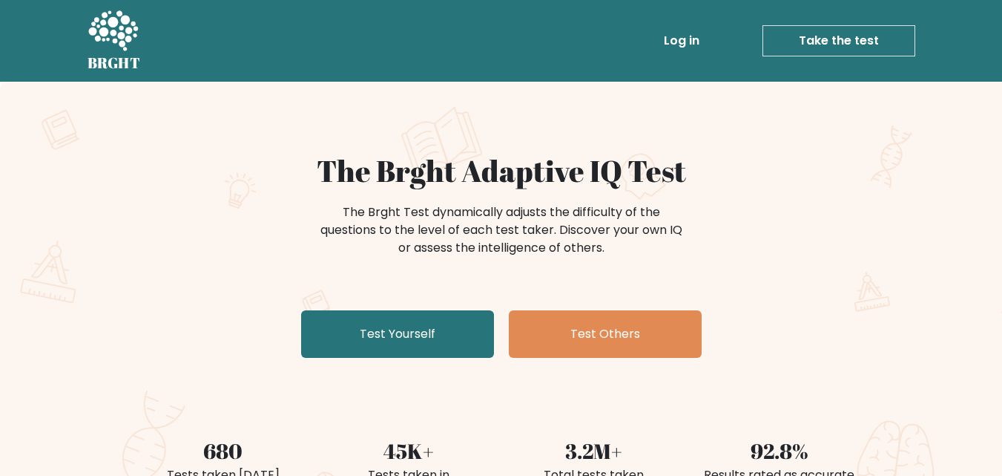  What do you see at coordinates (409, 450) in the screenshot?
I see `div: 45K+` at bounding box center [409, 450].